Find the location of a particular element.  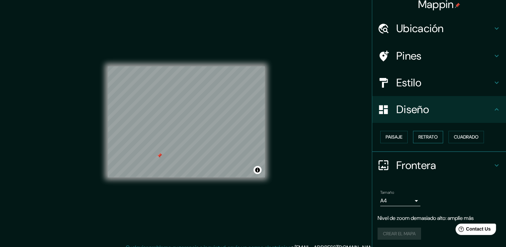

div: Frontera is located at coordinates (439, 165).